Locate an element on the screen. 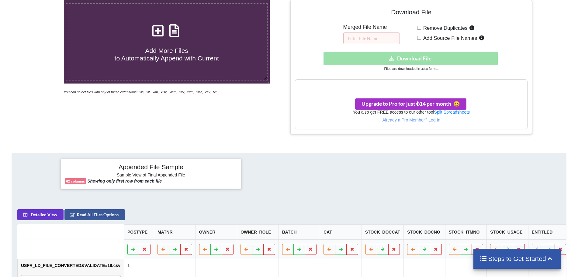  th: STOCK_DOCCAT is located at coordinates (382, 232).